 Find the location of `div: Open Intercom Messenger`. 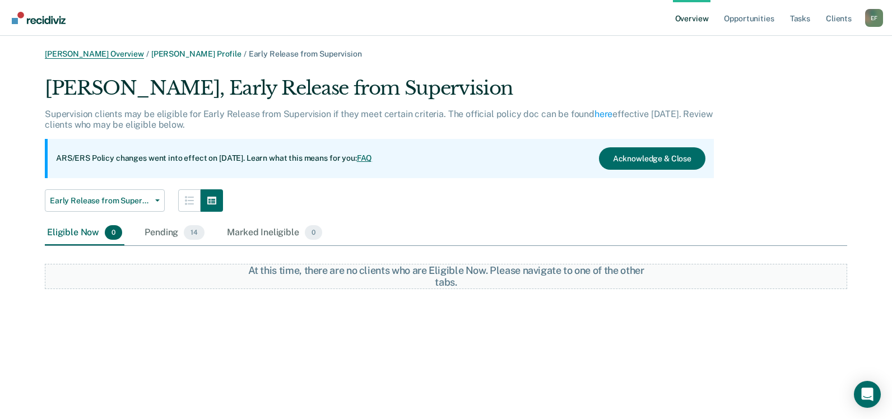

div: Open Intercom Messenger is located at coordinates (868, 395).